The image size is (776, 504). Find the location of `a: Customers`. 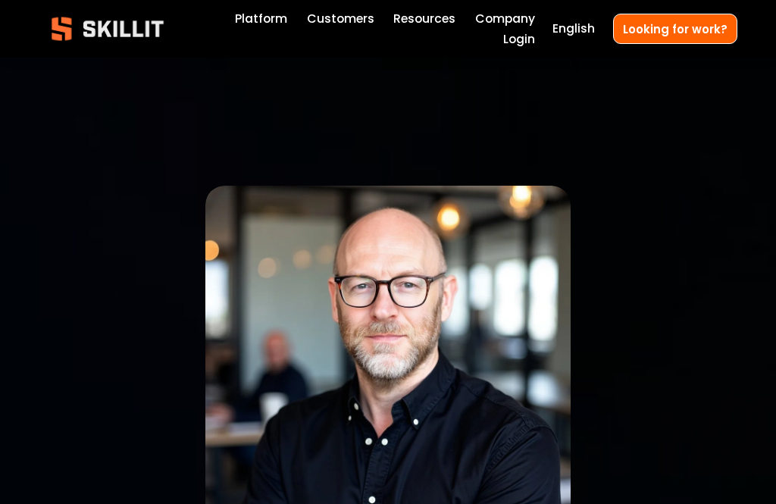

a: Customers is located at coordinates (340, 19).